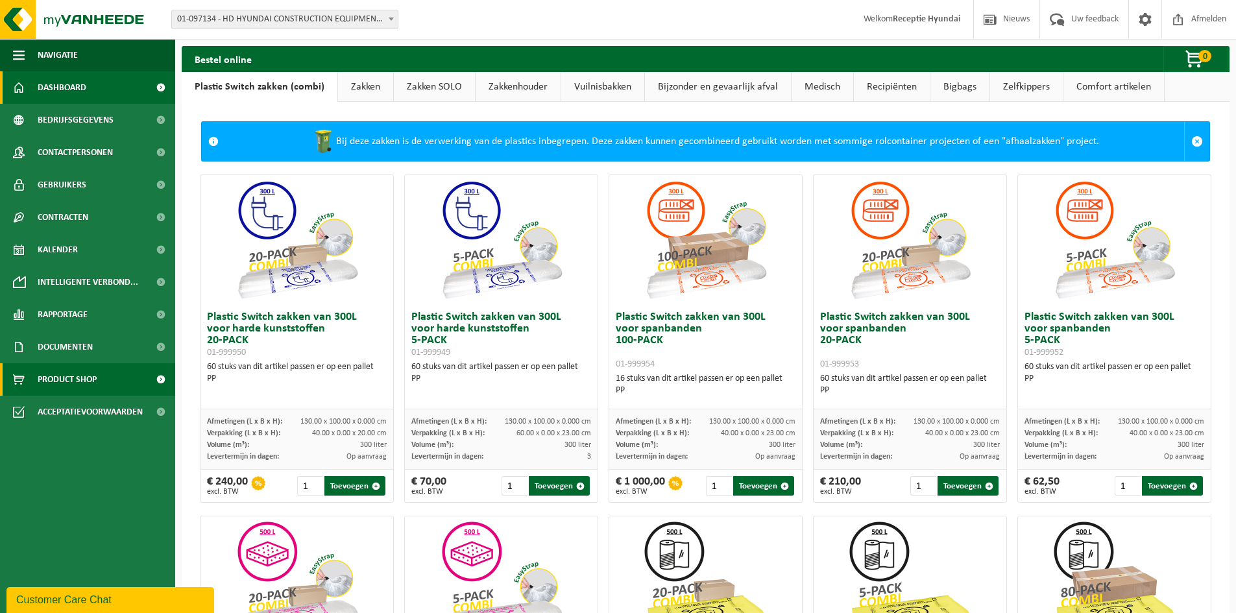  I want to click on a: Zelfkippers, so click(1027, 87).